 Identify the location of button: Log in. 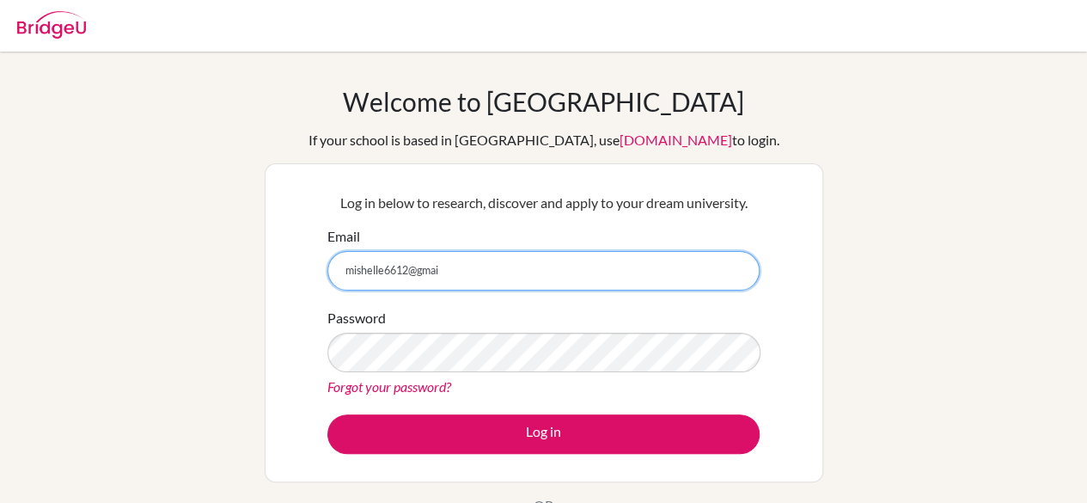
(543, 434).